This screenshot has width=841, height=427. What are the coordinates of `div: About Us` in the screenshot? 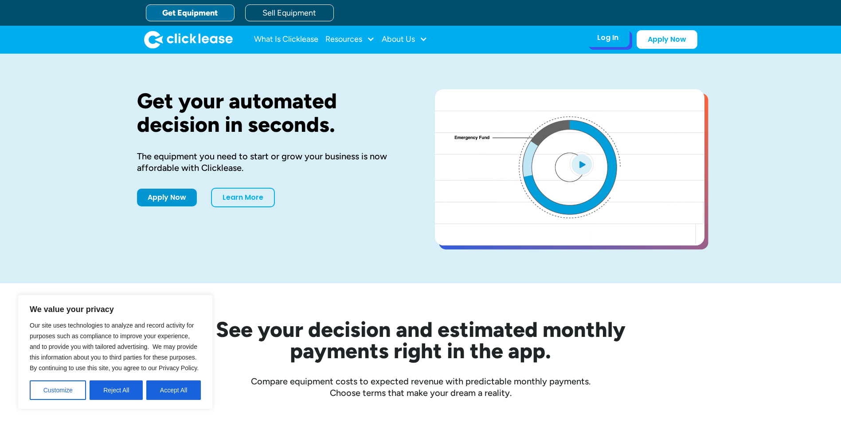 It's located at (405, 39).